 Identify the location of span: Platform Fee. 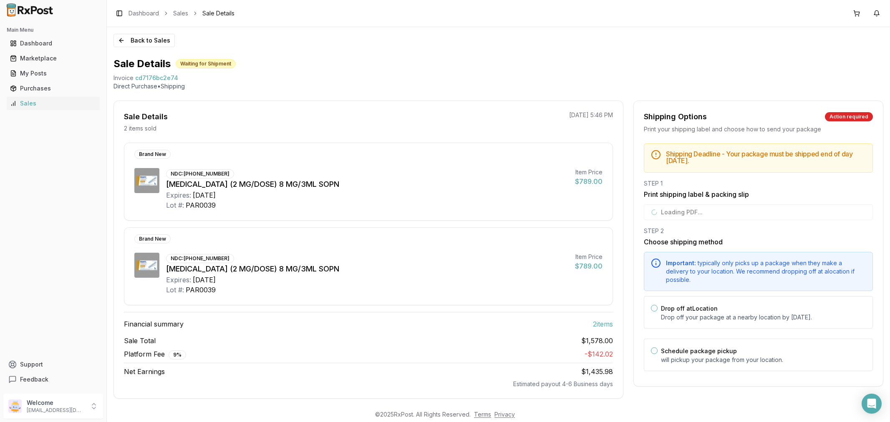
(155, 354).